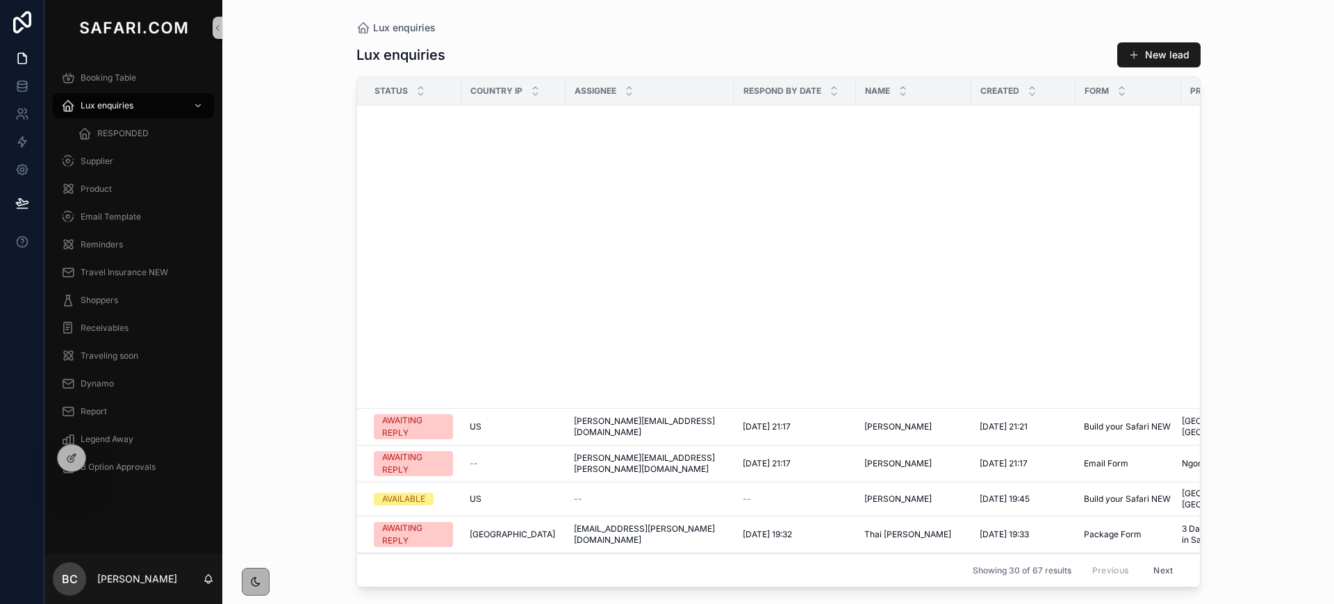 This screenshot has width=1334, height=604. What do you see at coordinates (118, 467) in the screenshot?
I see `span: B Option Approvals` at bounding box center [118, 467].